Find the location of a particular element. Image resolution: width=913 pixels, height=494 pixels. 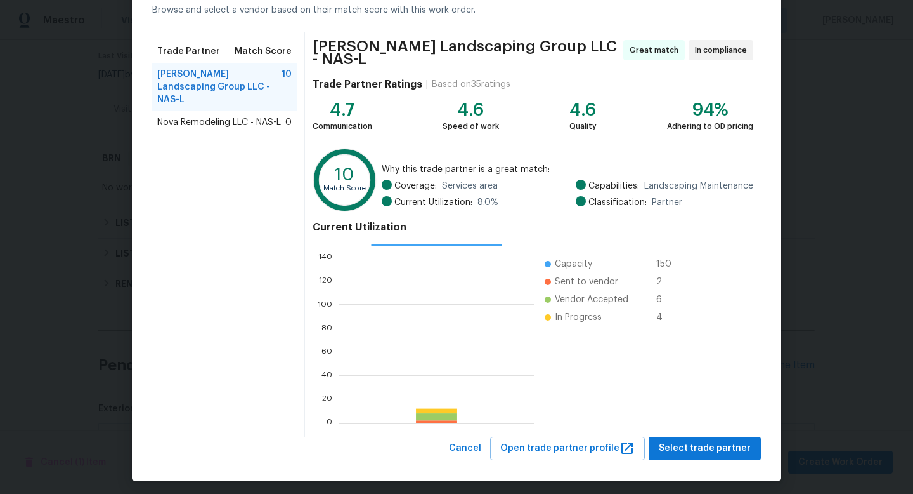

span: Nova Remodeling LLC - NAS-L is located at coordinates (219, 122).